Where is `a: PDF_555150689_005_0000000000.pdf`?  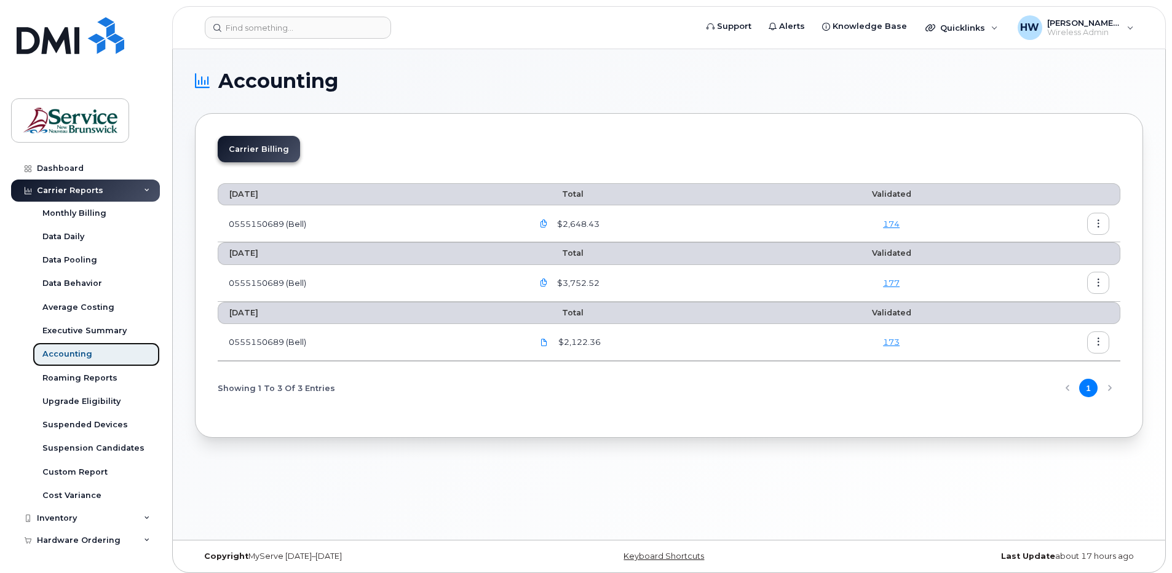 a: PDF_555150689_005_0000000000.pdf is located at coordinates (544, 342).